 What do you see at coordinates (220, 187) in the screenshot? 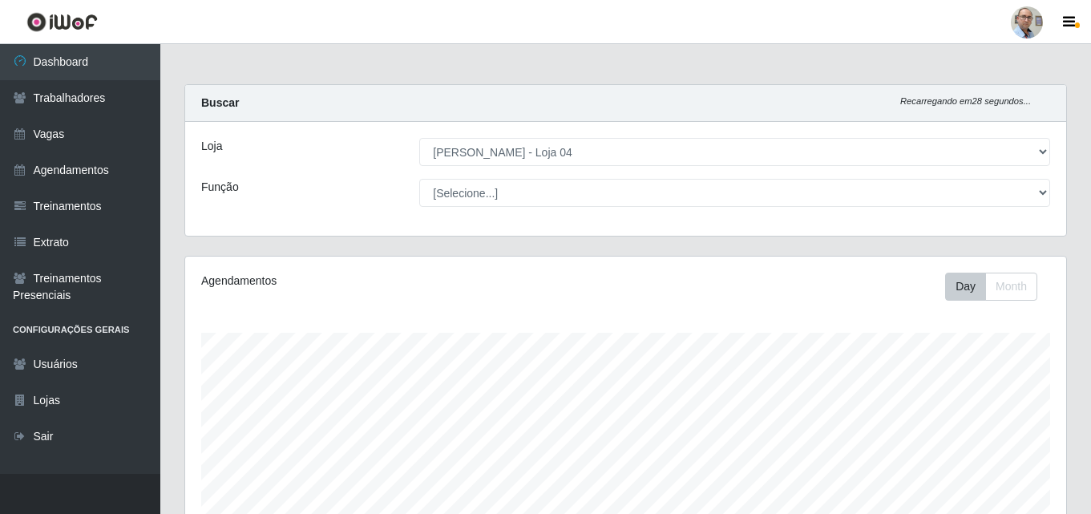
I see `label: Função` at bounding box center [220, 187].